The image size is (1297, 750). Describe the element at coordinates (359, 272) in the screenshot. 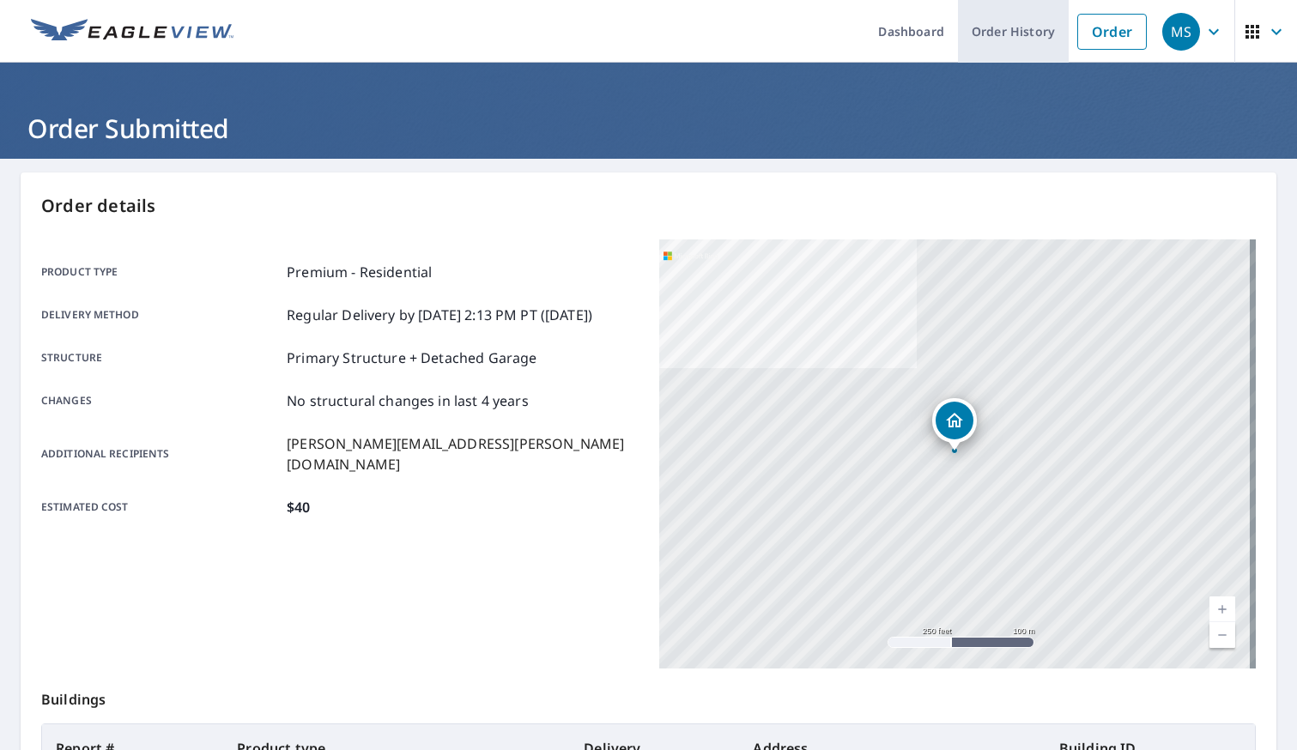

I see `p: Premium - Residential` at that location.